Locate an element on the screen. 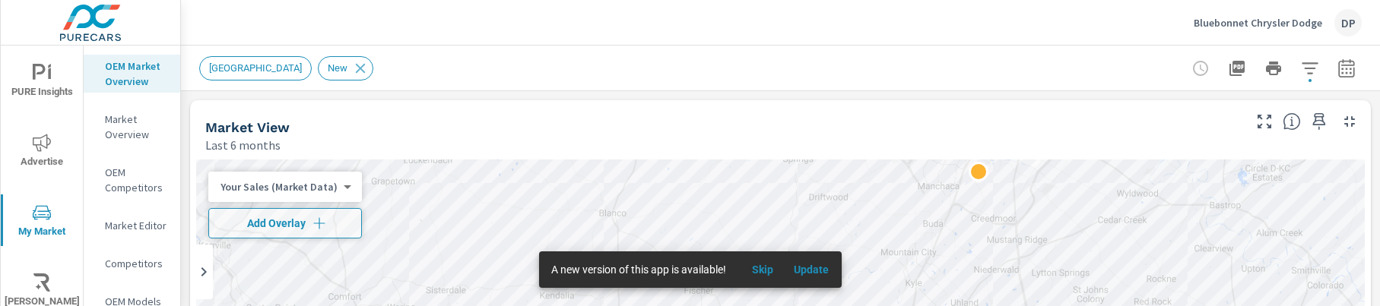 This screenshot has height=306, width=1380. button: Minimize Widget is located at coordinates (1349, 122).